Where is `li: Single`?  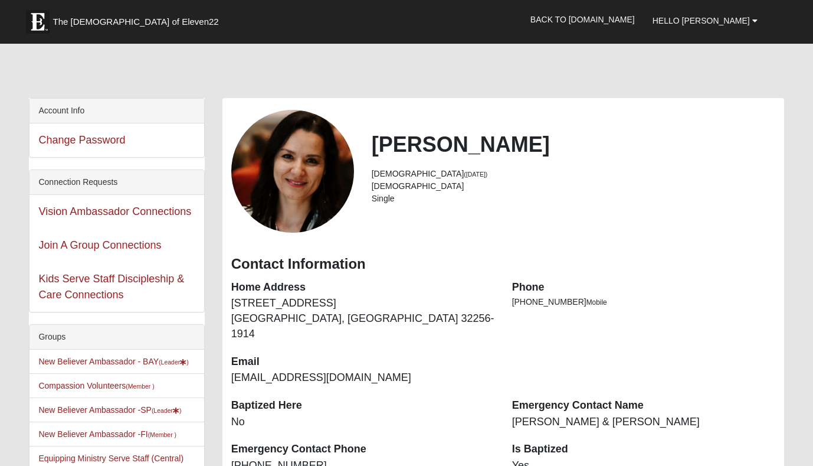 li: Single is located at coordinates (574, 198).